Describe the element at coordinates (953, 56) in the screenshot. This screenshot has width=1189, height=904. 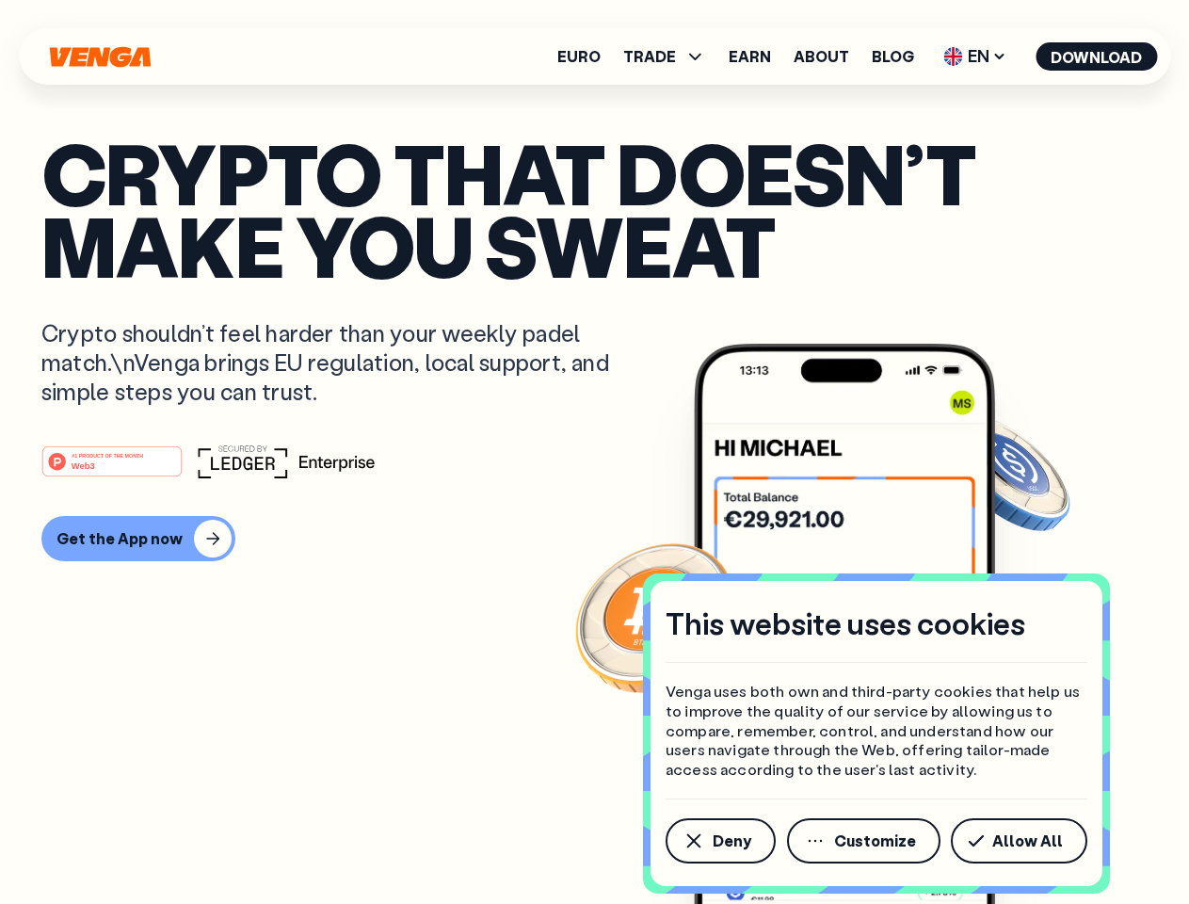
I see `img: flag-uk` at that location.